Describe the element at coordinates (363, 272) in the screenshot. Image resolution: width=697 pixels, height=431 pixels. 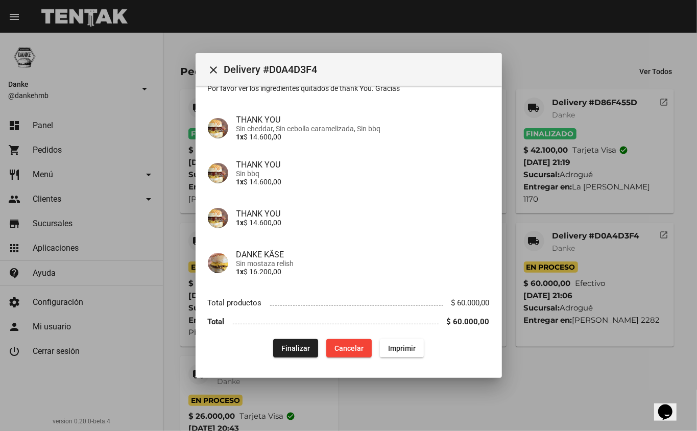
I see `p: $ 16.200,00` at that location.